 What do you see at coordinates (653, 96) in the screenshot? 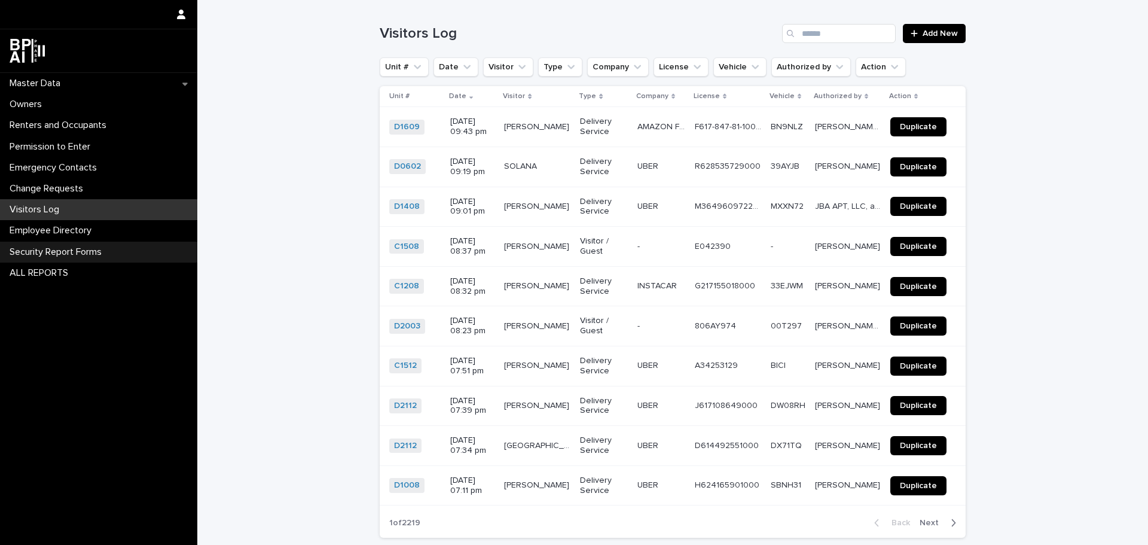
I see `p: Company` at bounding box center [653, 96].